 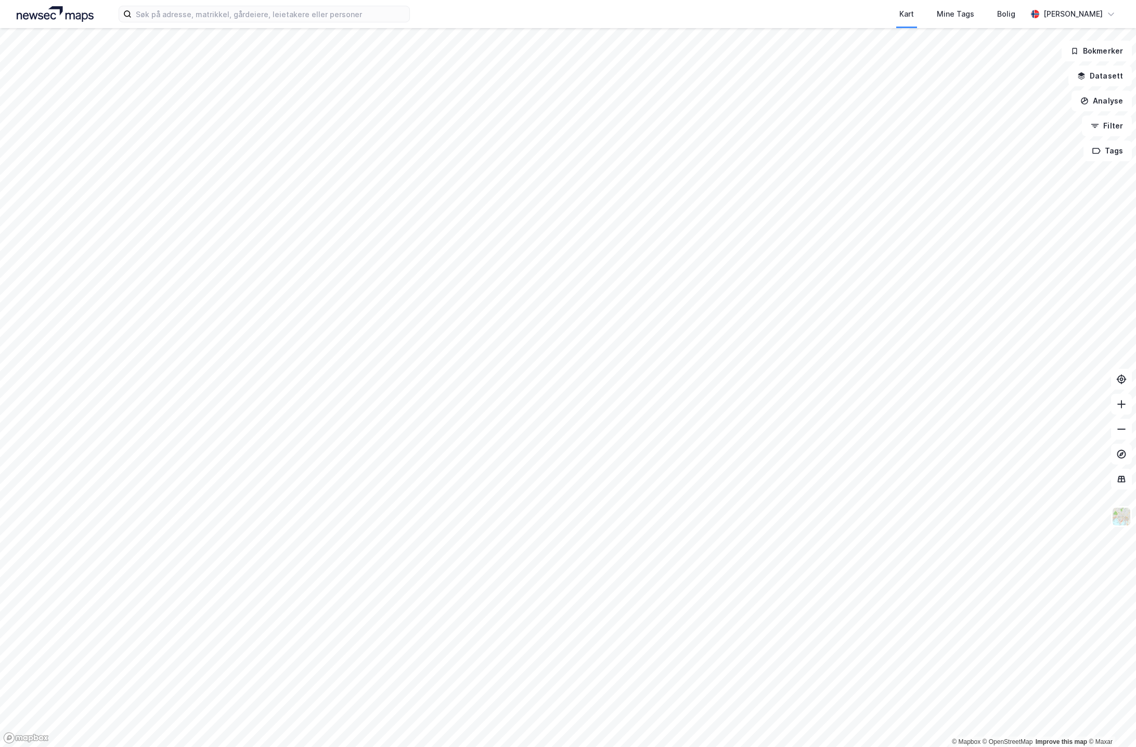 I want to click on button: Filter, so click(x=1107, y=126).